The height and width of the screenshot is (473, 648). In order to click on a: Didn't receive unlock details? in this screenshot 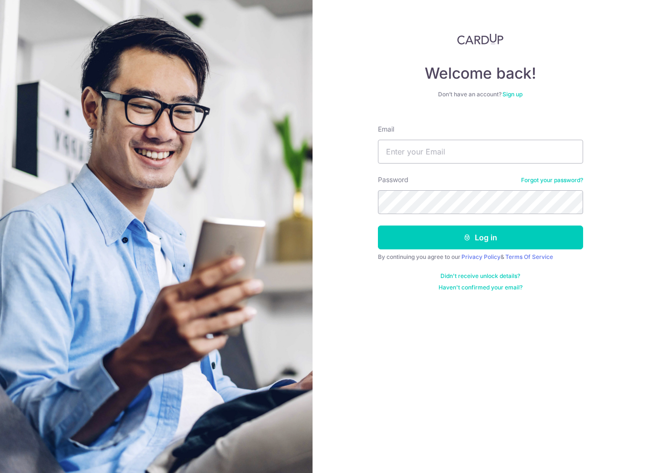, I will do `click(480, 276)`.